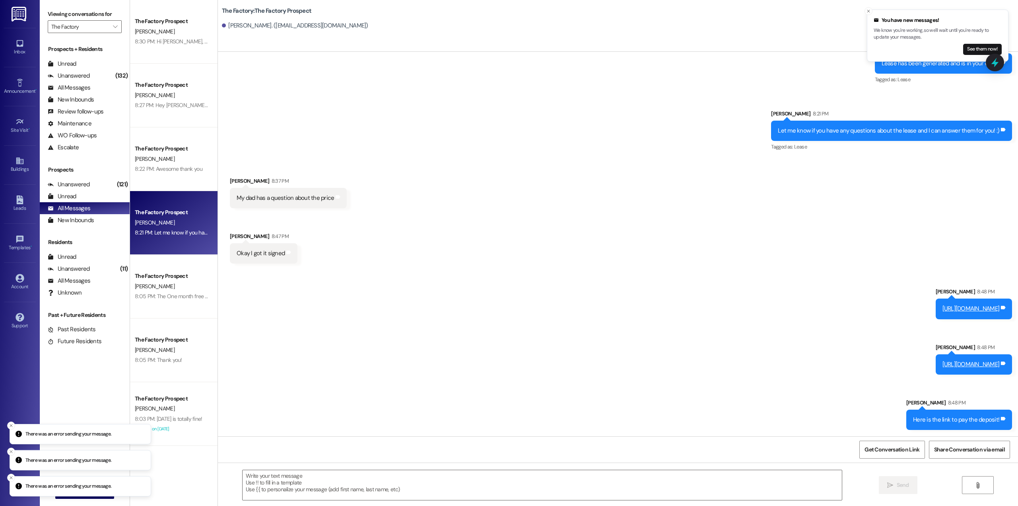  I want to click on button: Send, so click(898, 484).